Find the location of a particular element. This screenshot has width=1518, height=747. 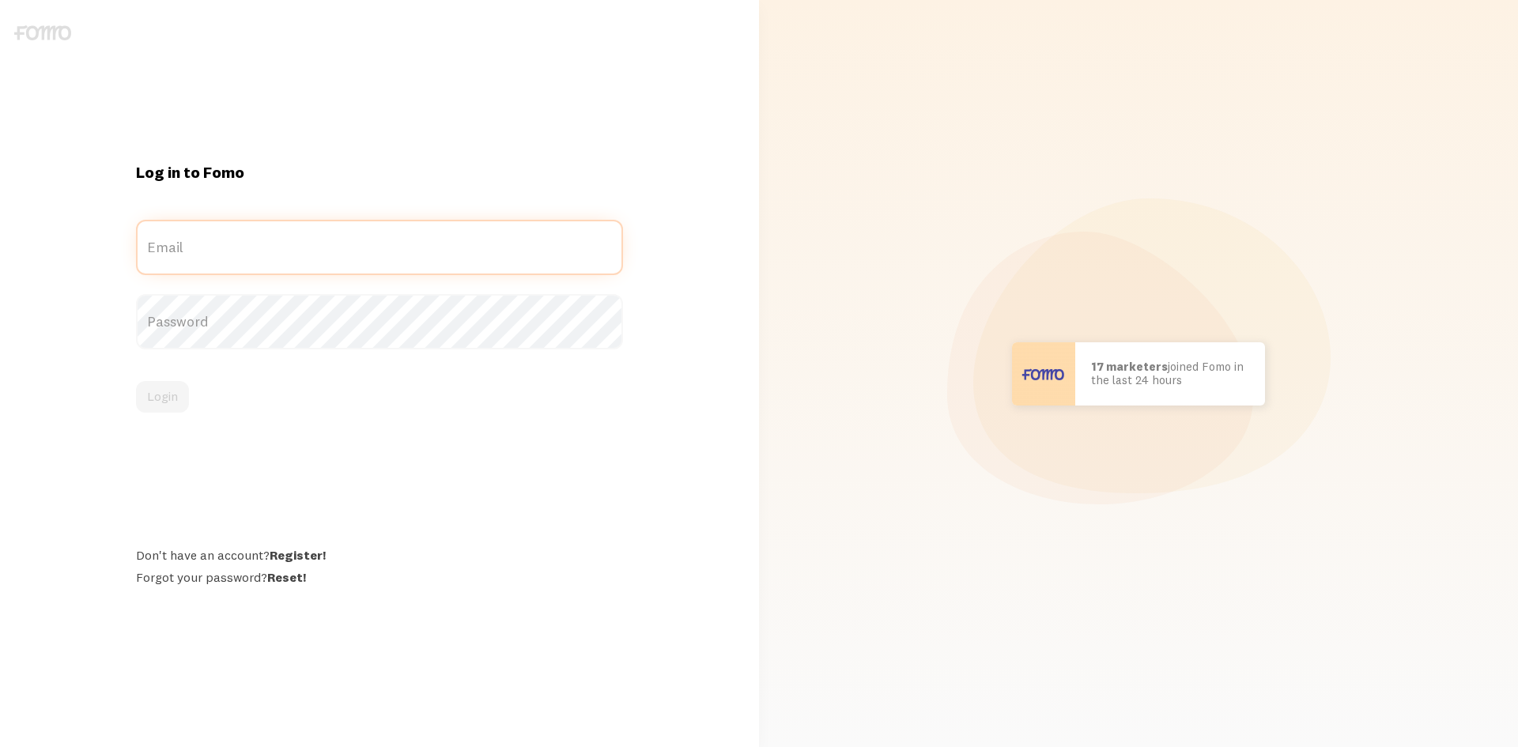

a: Register! is located at coordinates (297, 555).